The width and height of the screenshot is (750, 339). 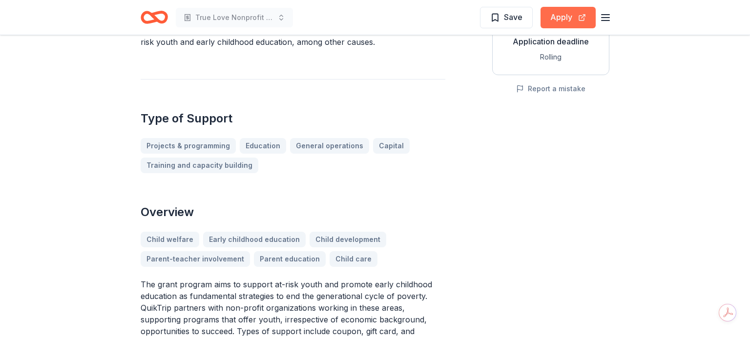 I want to click on button: Apply, so click(x=568, y=18).